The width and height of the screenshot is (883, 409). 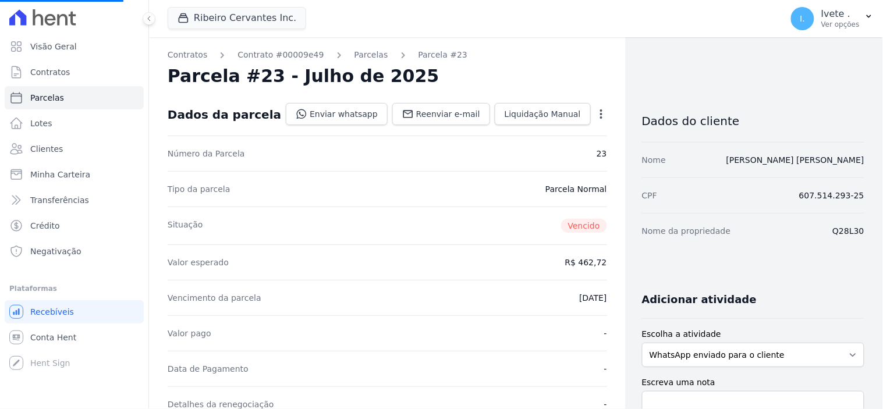 I want to click on span: Minha Carteira, so click(x=60, y=175).